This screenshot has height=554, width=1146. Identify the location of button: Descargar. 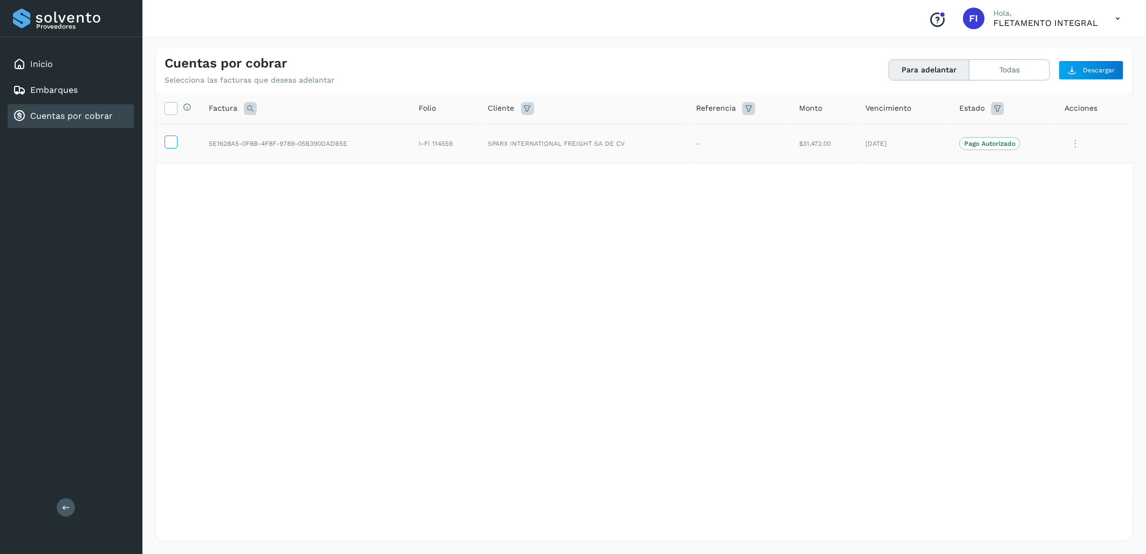
(1091, 70).